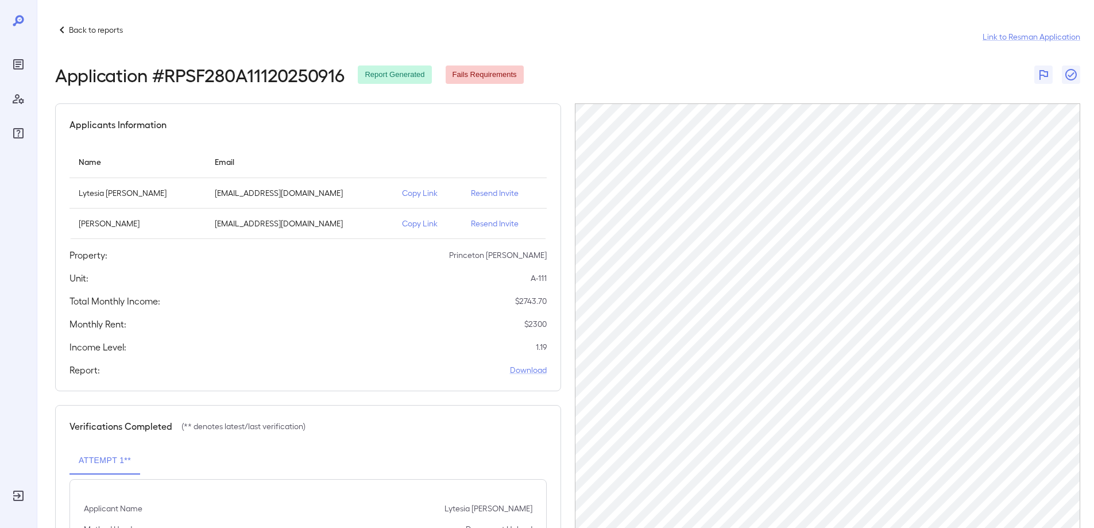  What do you see at coordinates (199, 75) in the screenshot?
I see `h2: Application # RPSF280A11120250916` at bounding box center [199, 75].